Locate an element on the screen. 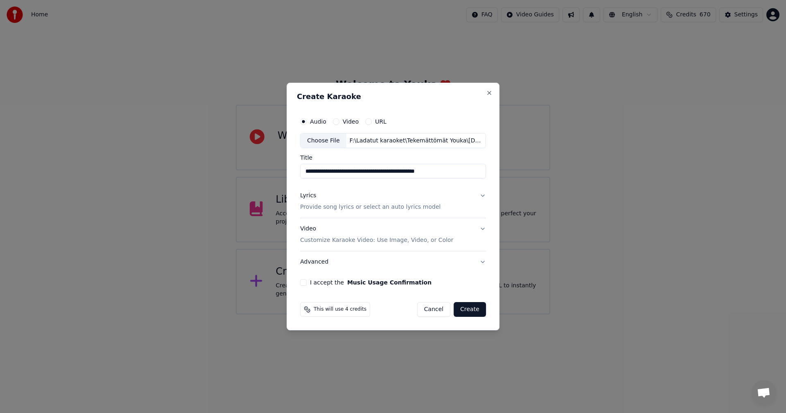  button: LyricsProvide song lyrics or select an auto lyrics model is located at coordinates (393, 202).